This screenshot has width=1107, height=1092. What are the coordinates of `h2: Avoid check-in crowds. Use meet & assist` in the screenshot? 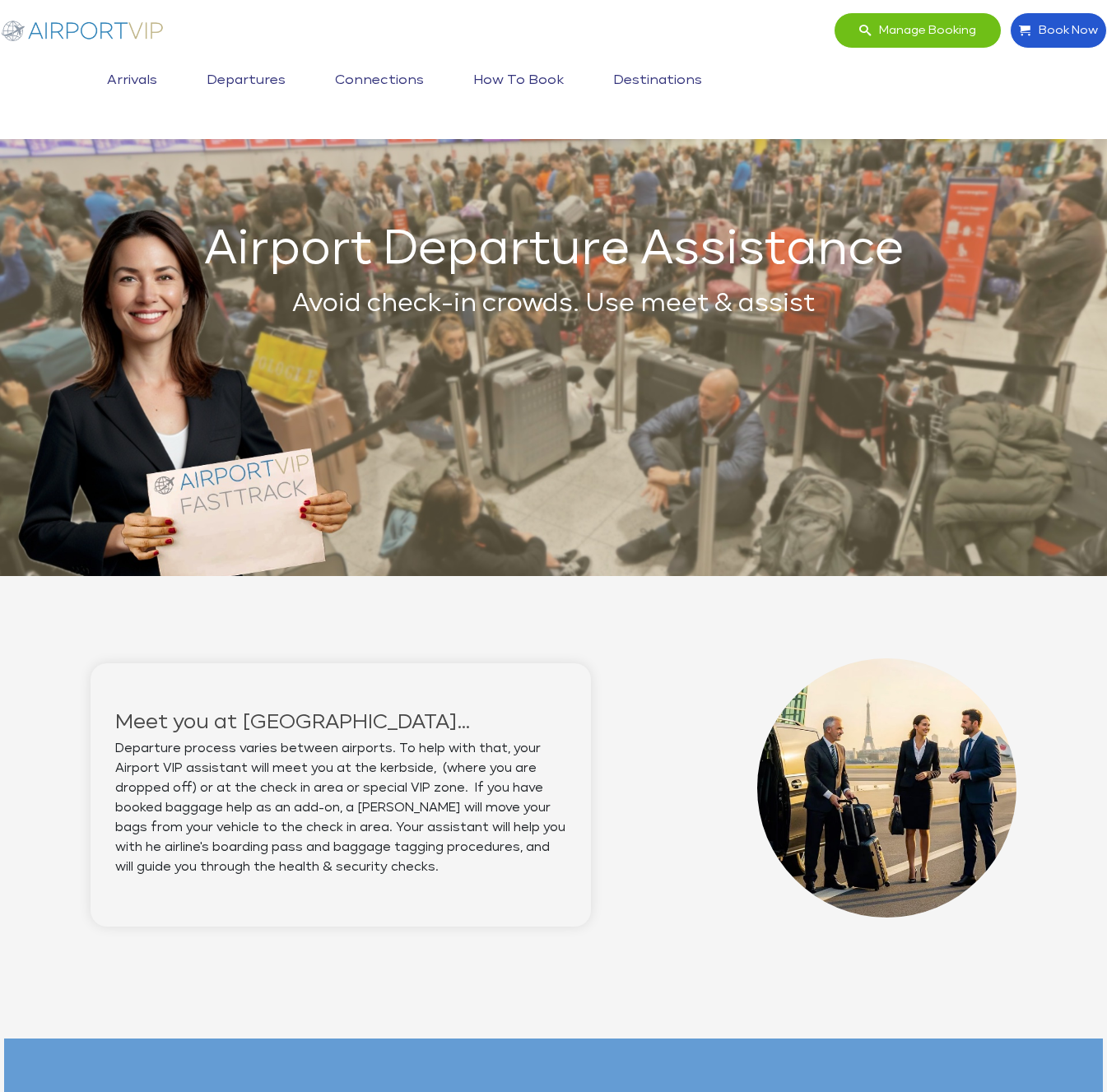 It's located at (553, 304).